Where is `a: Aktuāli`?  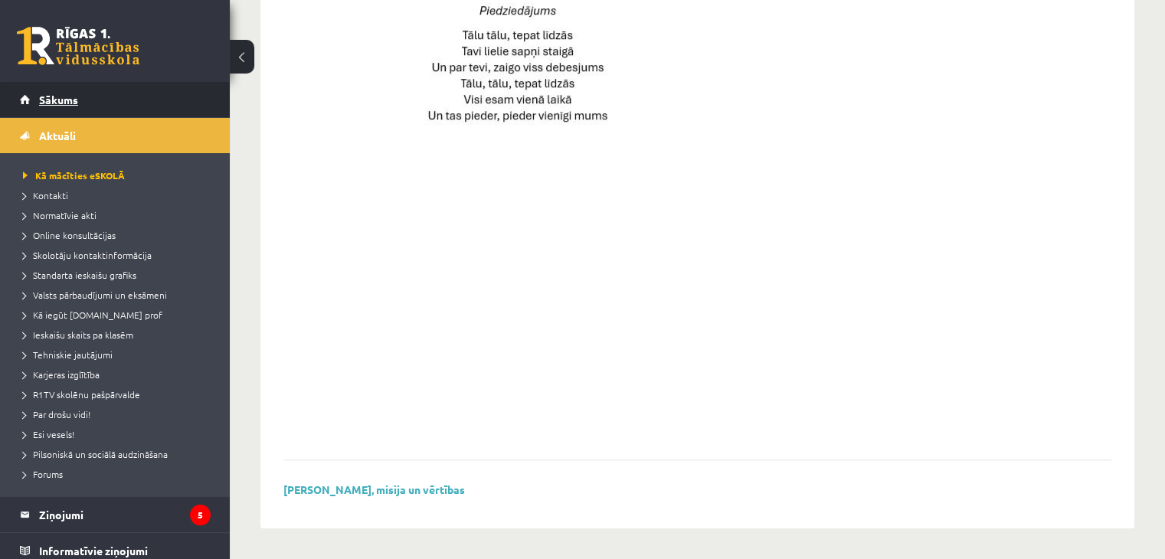
a: Aktuāli is located at coordinates (115, 136).